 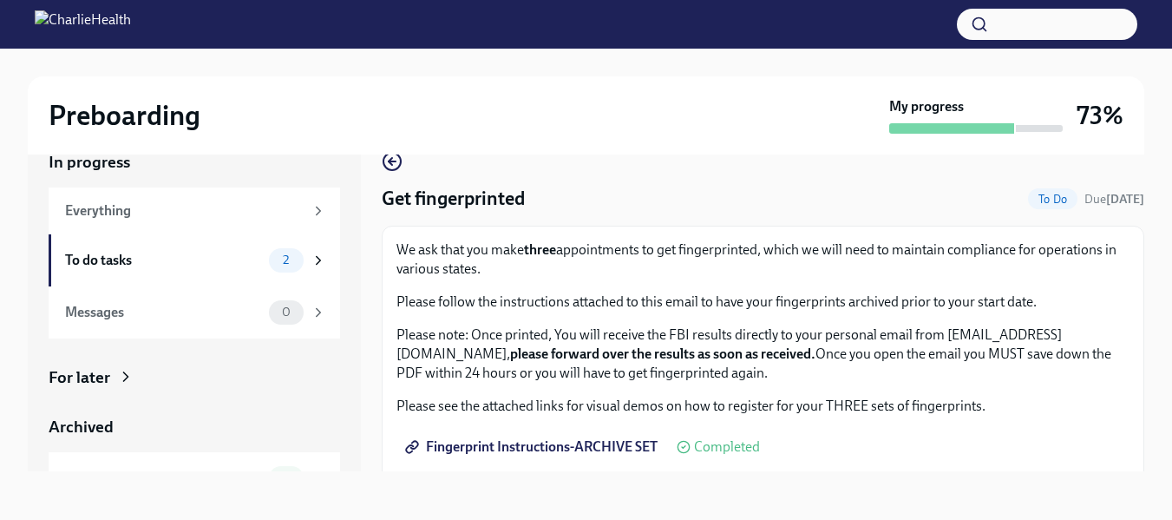 I want to click on a: Messages0, so click(x=194, y=312).